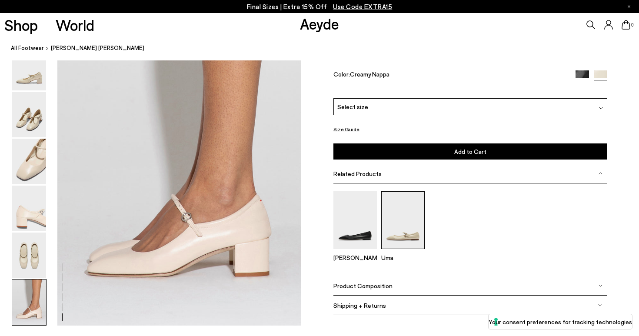 This screenshot has width=639, height=336. What do you see at coordinates (29, 161) in the screenshot?
I see `img: Aline Leather Mary-Jane Pumps - Image 3` at bounding box center [29, 161].